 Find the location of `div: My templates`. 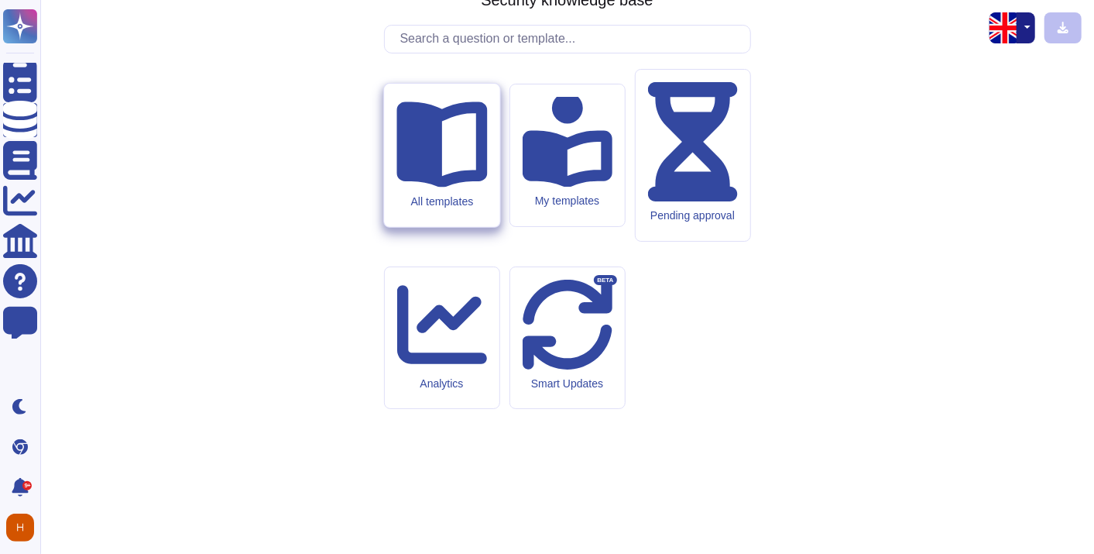

div: My templates is located at coordinates (568, 201).